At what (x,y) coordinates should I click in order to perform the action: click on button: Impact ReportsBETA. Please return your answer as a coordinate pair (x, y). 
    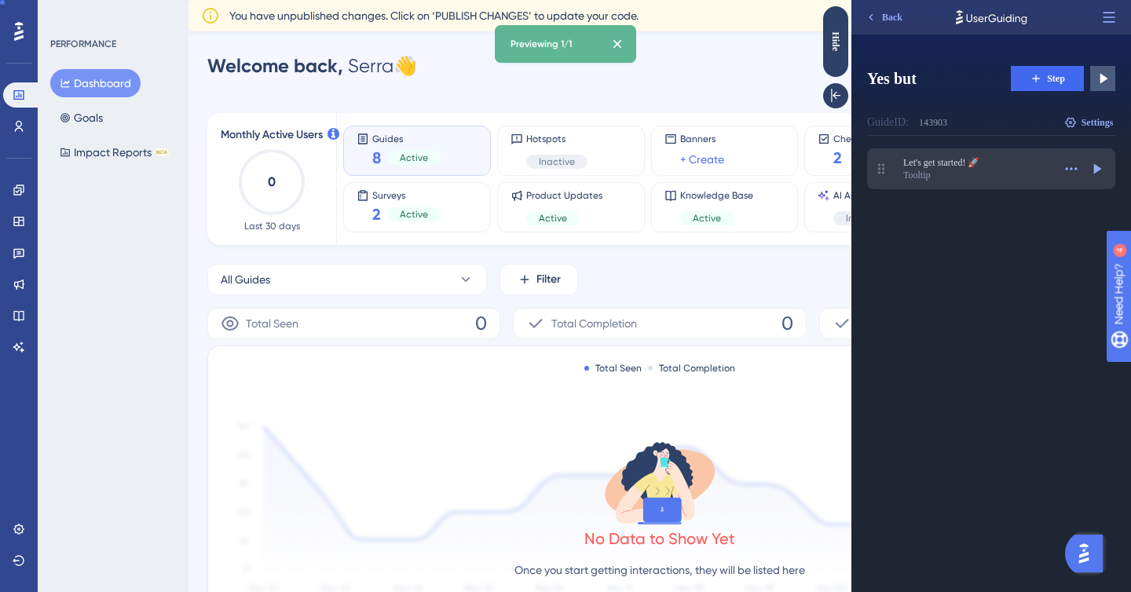
    Looking at the image, I should click on (114, 152).